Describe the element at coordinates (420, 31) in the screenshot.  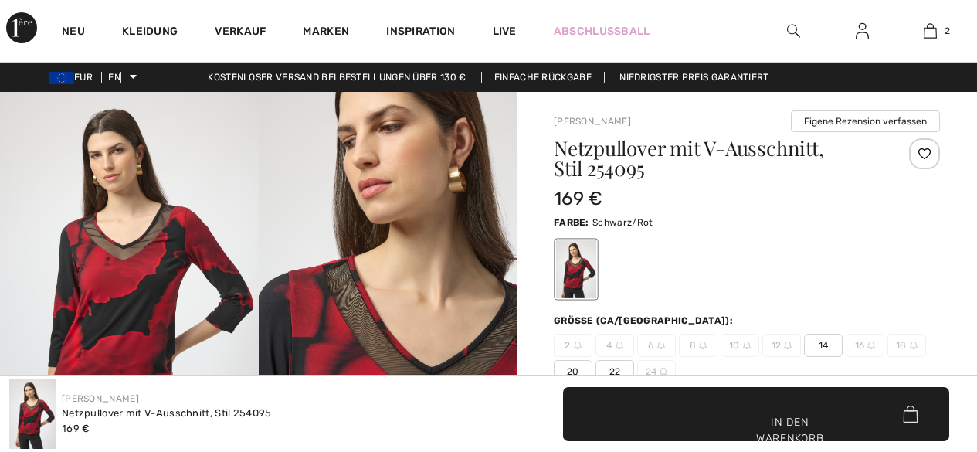
I see `font: Inspiration` at that location.